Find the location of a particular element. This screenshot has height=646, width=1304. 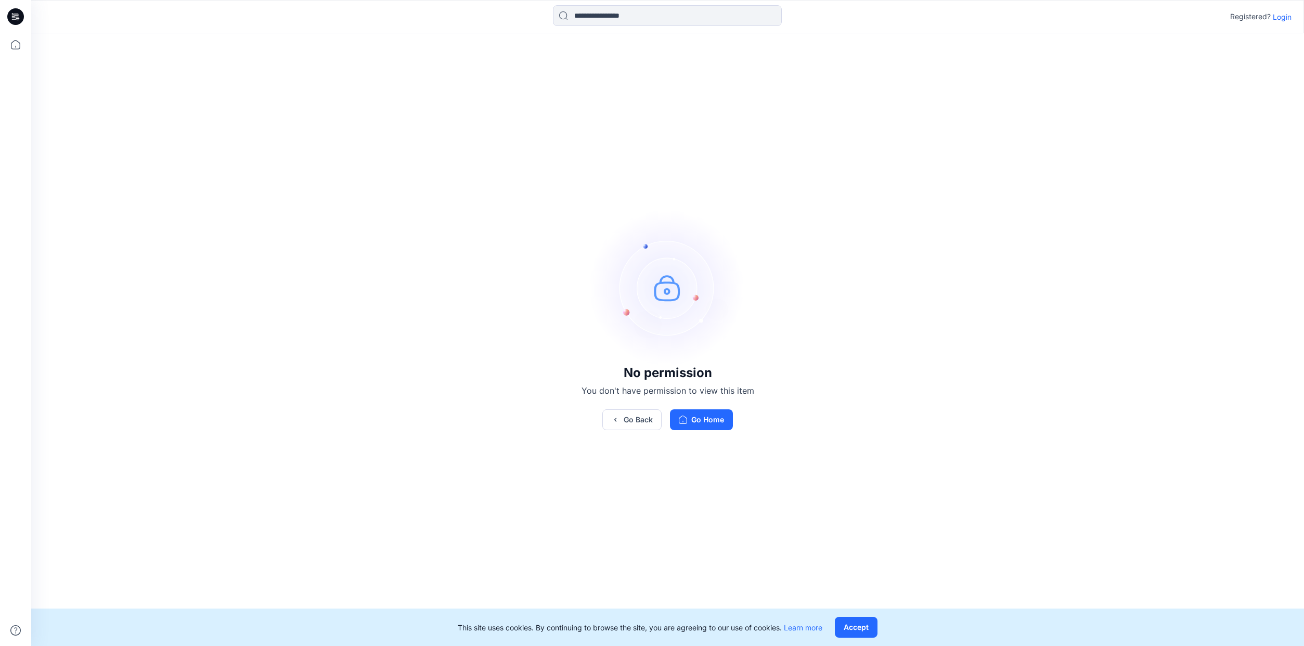

a: Learn more is located at coordinates (803, 627).